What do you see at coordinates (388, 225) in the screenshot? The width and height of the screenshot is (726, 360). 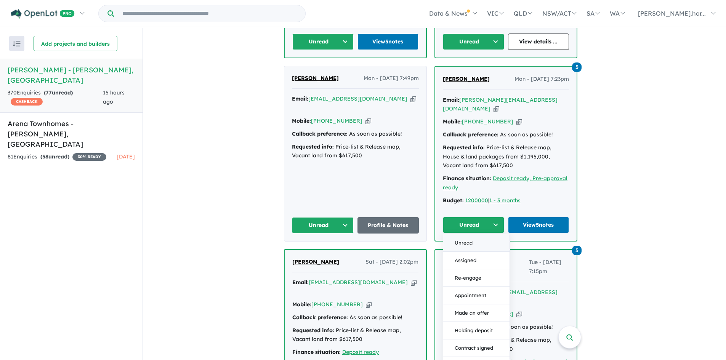 I see `a: Profile & Notes` at bounding box center [388, 225].